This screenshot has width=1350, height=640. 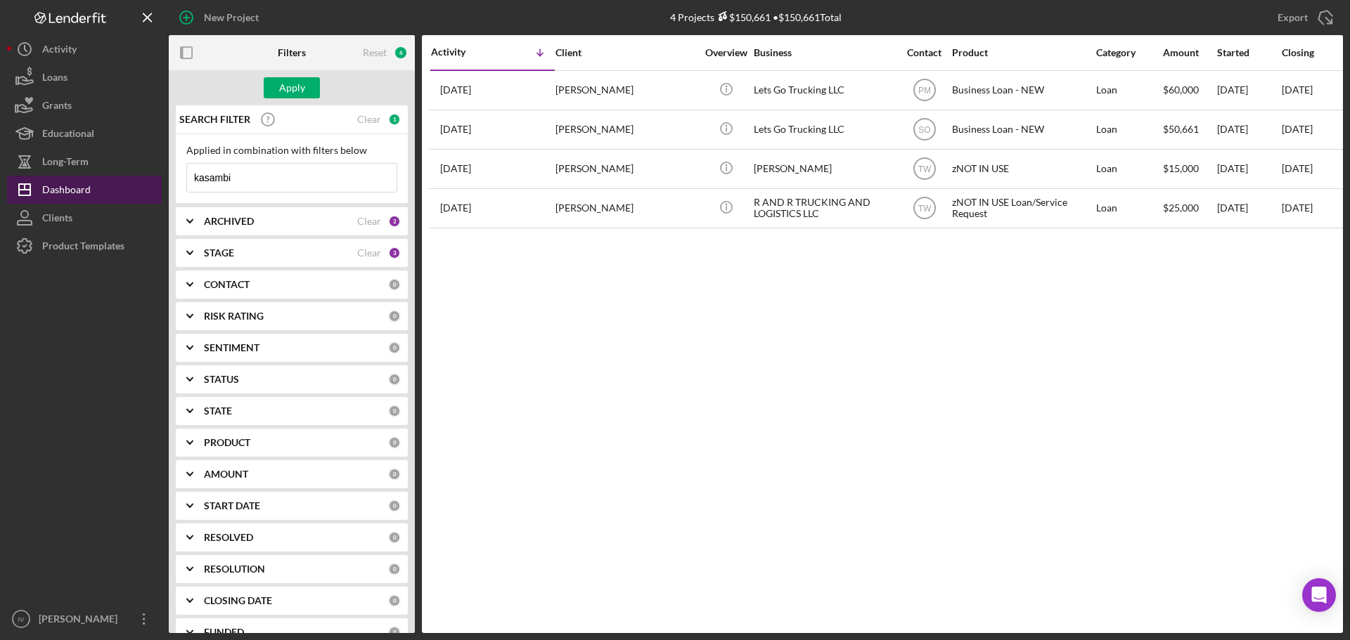 What do you see at coordinates (626, 53) in the screenshot?
I see `div: Client` at bounding box center [626, 53].